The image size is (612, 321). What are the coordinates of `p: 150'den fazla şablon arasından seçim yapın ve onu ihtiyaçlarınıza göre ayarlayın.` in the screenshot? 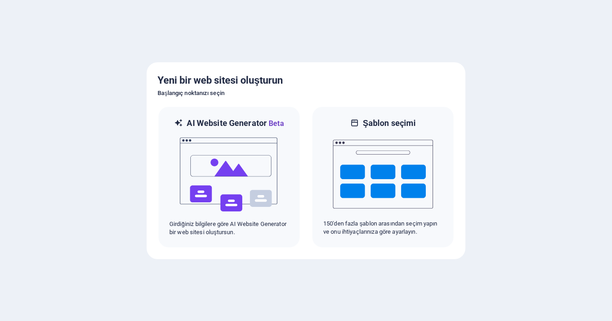 It's located at (383, 228).